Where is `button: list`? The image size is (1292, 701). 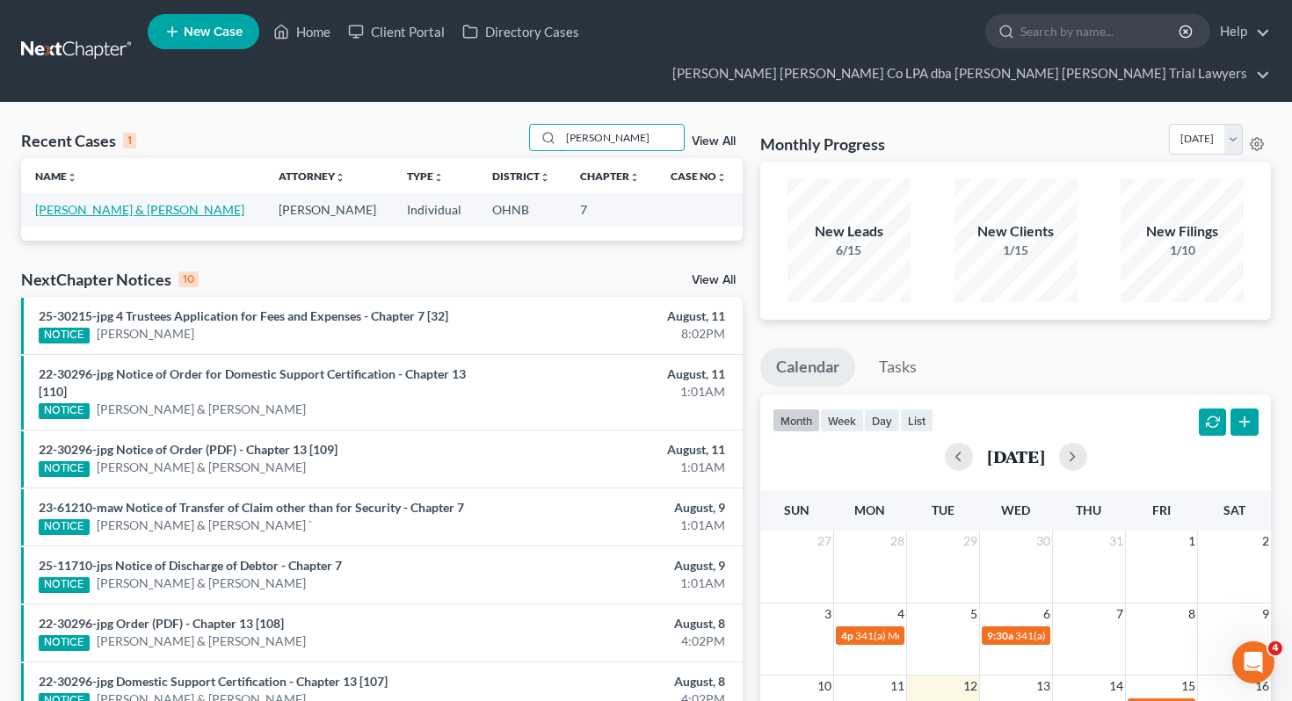 button: list is located at coordinates (917, 420).